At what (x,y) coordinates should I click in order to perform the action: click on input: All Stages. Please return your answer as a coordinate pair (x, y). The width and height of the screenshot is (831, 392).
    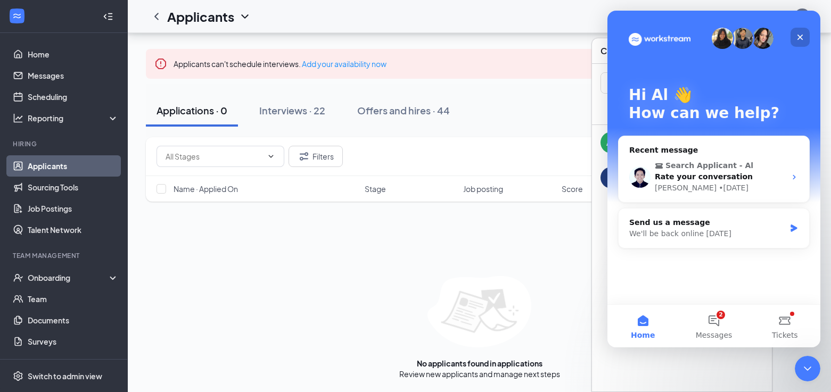
    Looking at the image, I should click on (214, 156).